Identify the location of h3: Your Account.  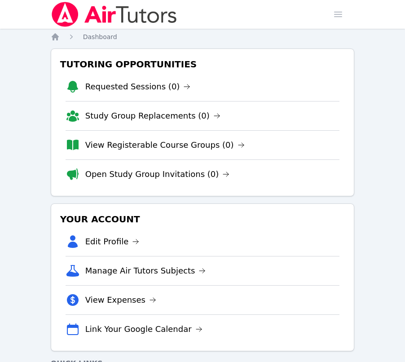
(202, 219).